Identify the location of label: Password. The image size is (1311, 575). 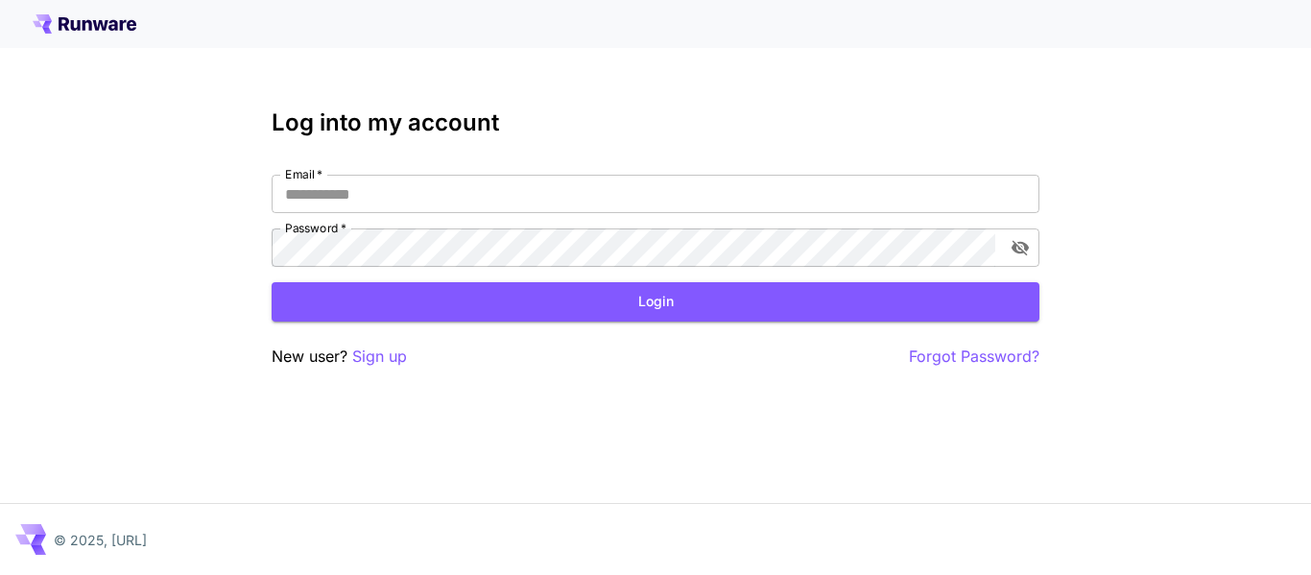
(316, 228).